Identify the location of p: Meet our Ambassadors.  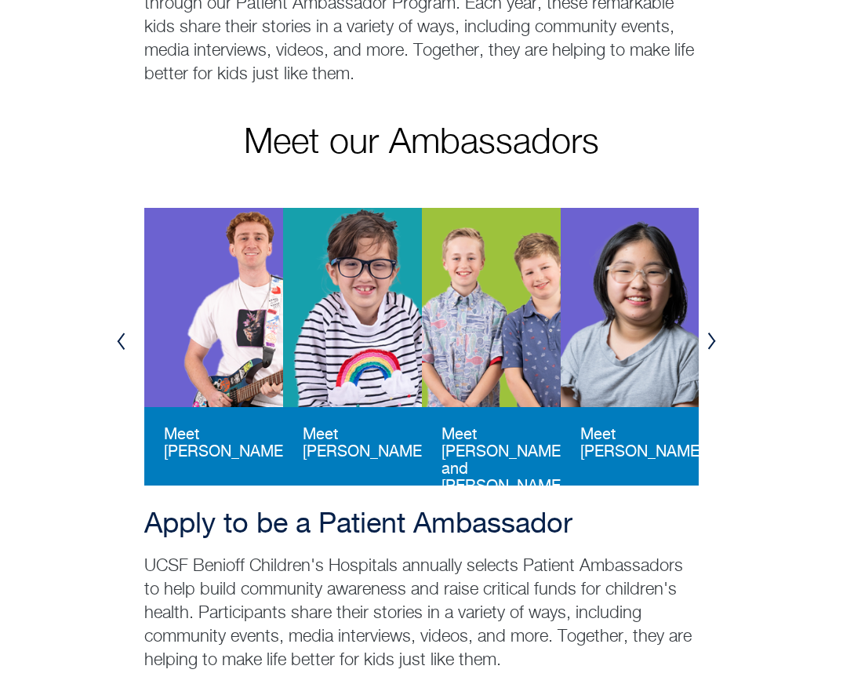
(421, 143).